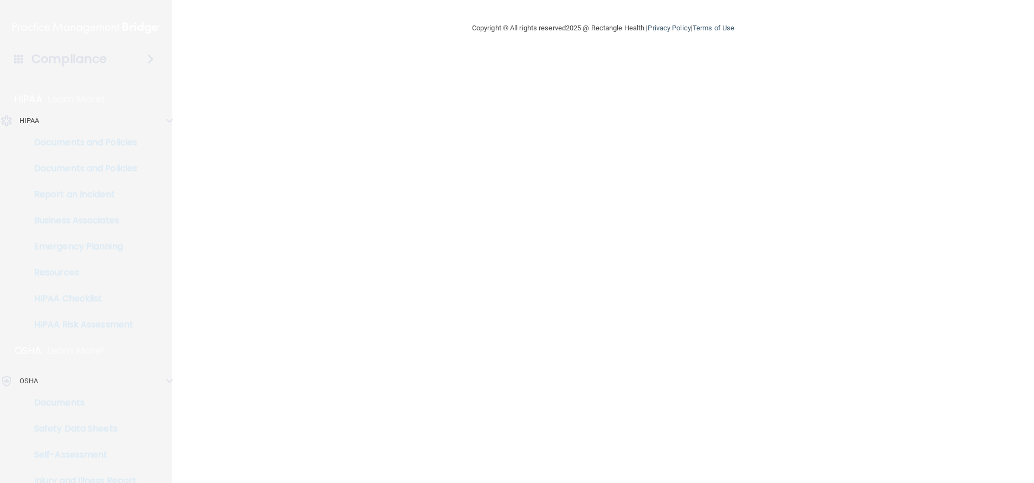 This screenshot has width=1034, height=483. Describe the element at coordinates (81, 273) in the screenshot. I see `p: Resources` at that location.